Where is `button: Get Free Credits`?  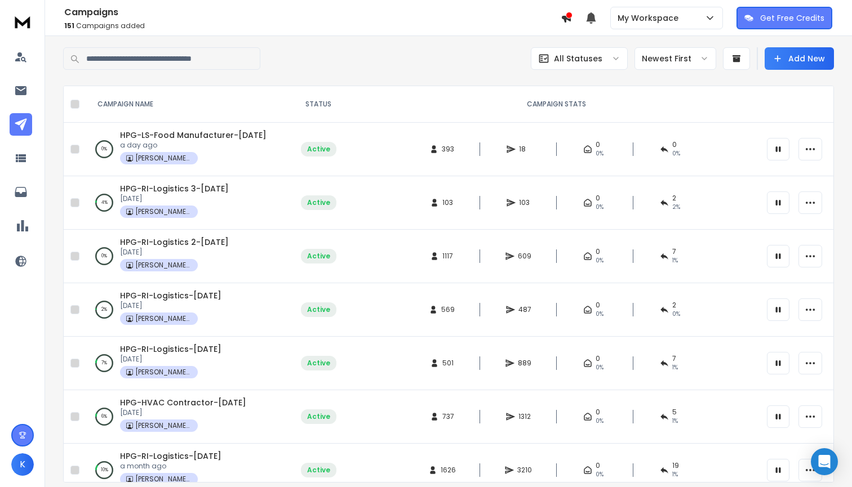
button: Get Free Credits is located at coordinates (784, 18).